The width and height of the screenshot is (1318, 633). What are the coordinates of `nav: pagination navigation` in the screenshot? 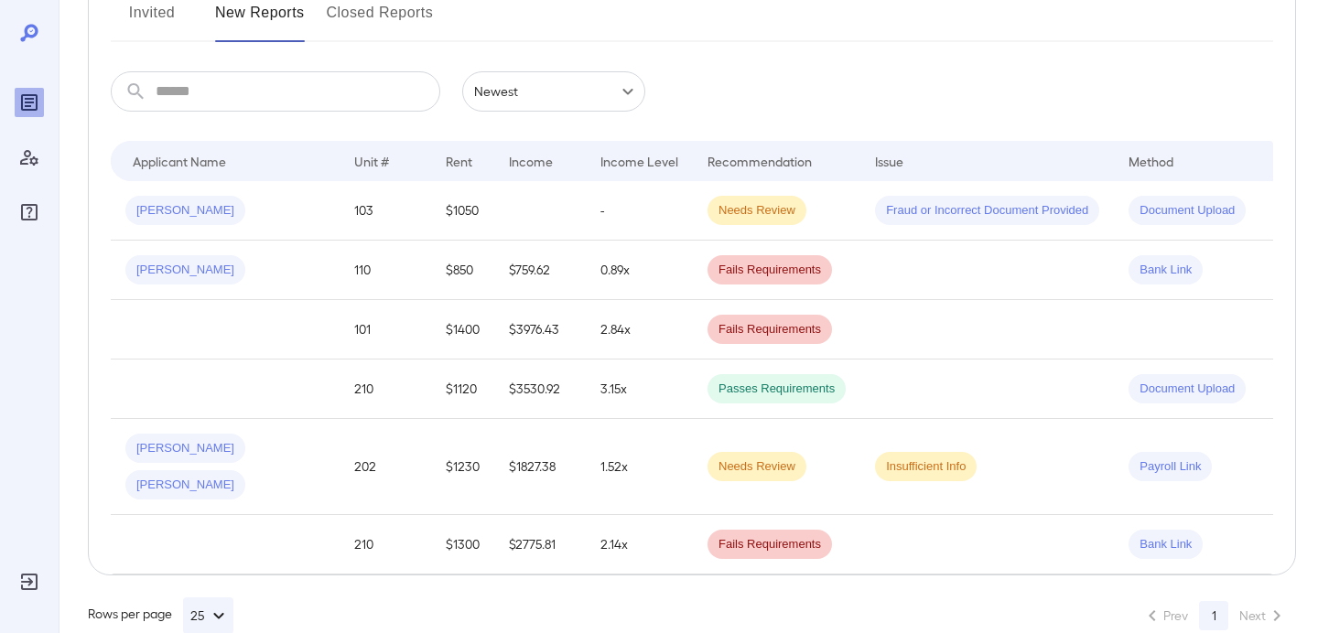 It's located at (1214, 616).